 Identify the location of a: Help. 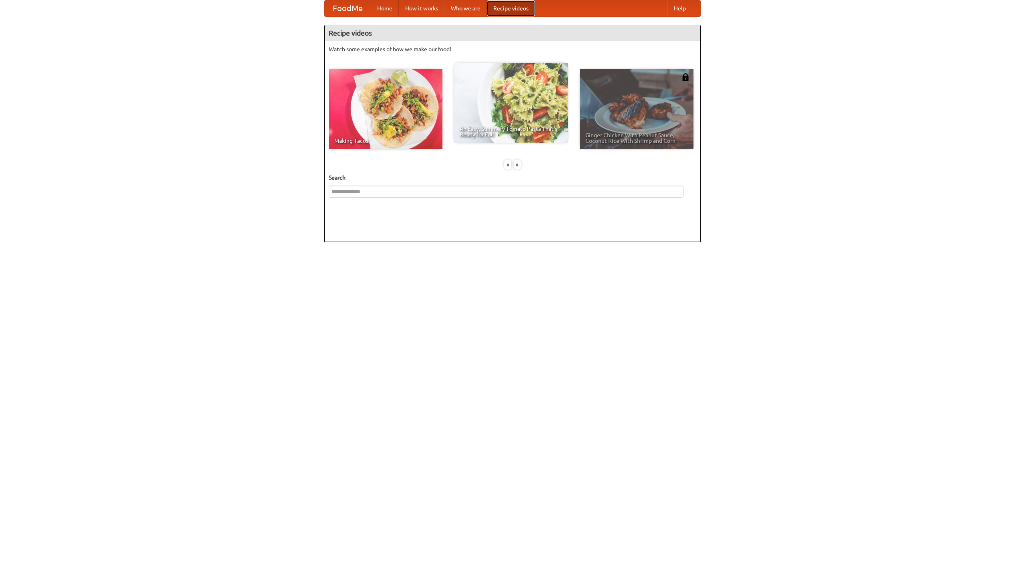
(680, 8).